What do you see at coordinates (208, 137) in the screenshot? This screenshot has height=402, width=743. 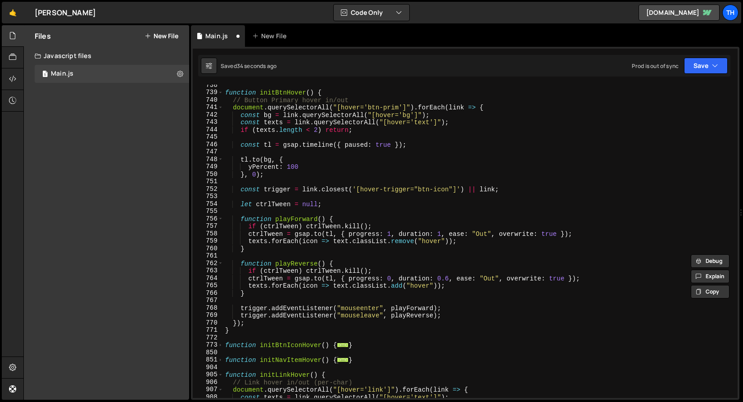 I see `div: 745` at bounding box center [208, 137].